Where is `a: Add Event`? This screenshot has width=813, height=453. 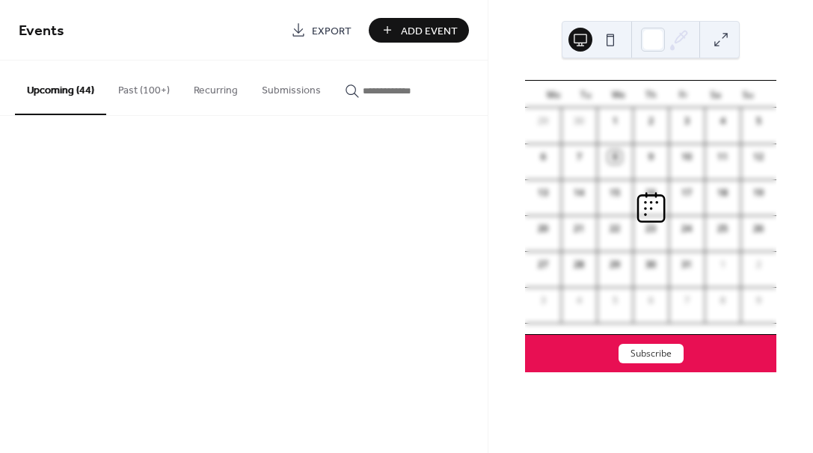 a: Add Event is located at coordinates (419, 30).